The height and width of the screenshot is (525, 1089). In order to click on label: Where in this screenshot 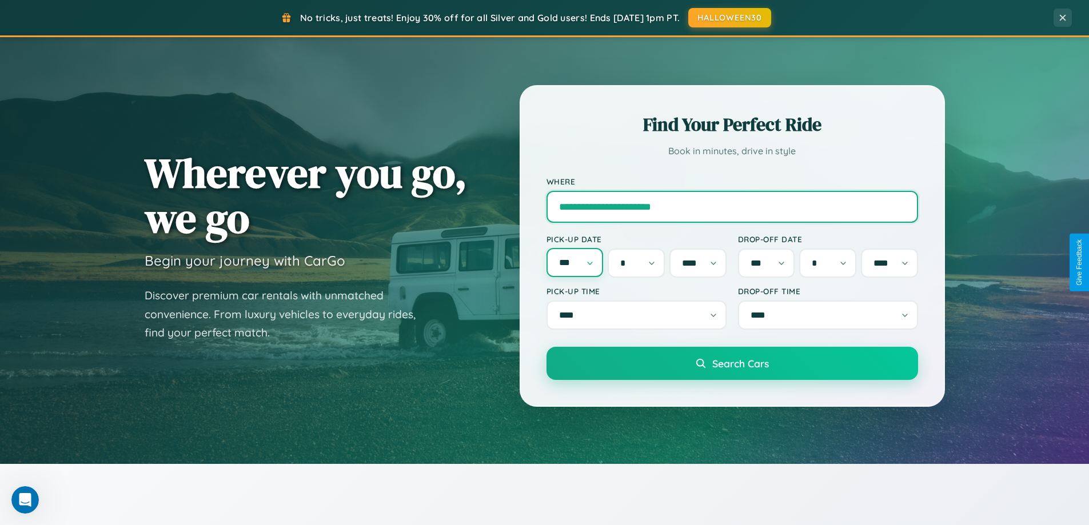, I will do `click(732, 181)`.